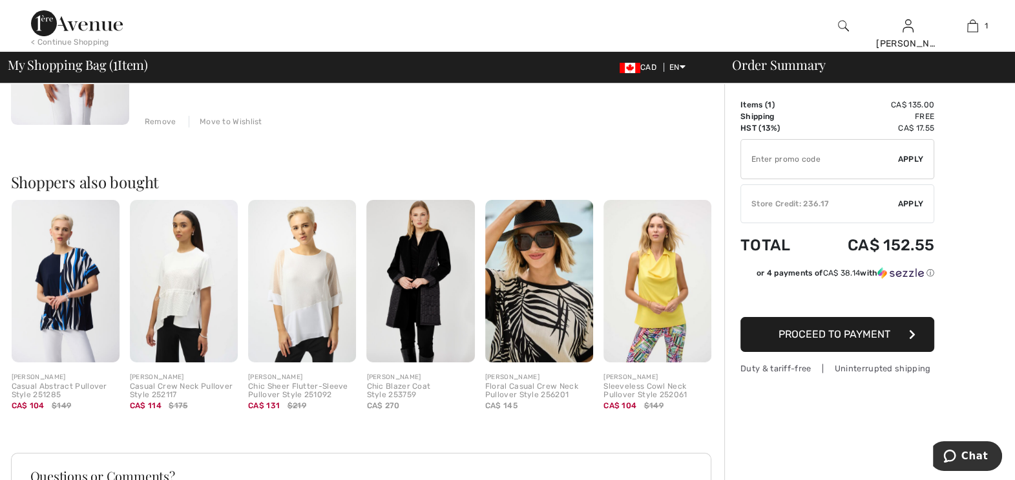 Image resolution: width=1015 pixels, height=480 pixels. Describe the element at coordinates (77, 23) in the screenshot. I see `img: 1ère Avenue` at that location.